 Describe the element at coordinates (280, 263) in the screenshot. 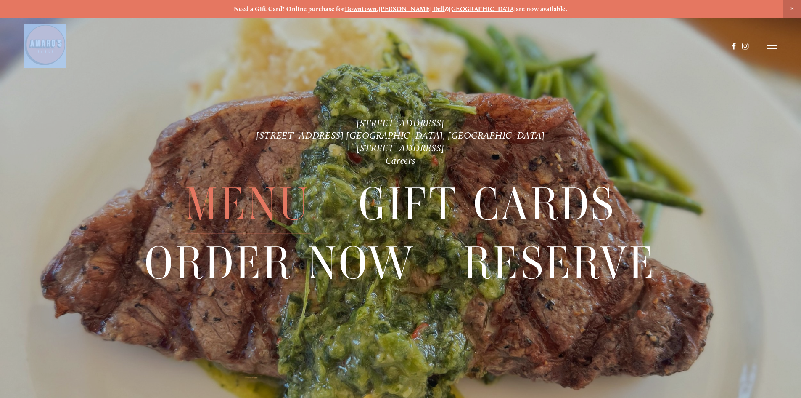

I see `a: Order Now` at that location.